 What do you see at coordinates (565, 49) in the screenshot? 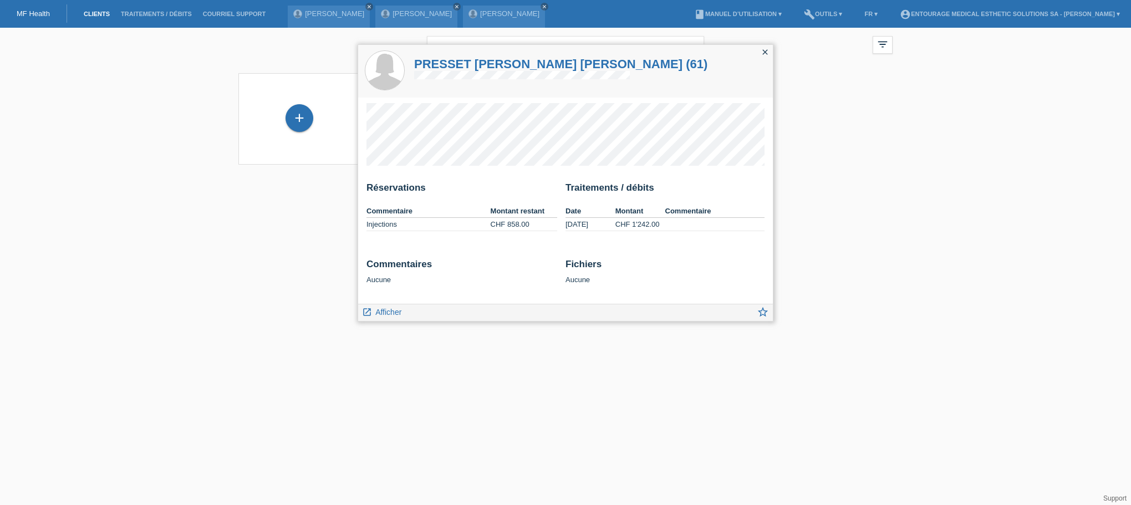
I see `input: Recherche...` at bounding box center [565, 49].